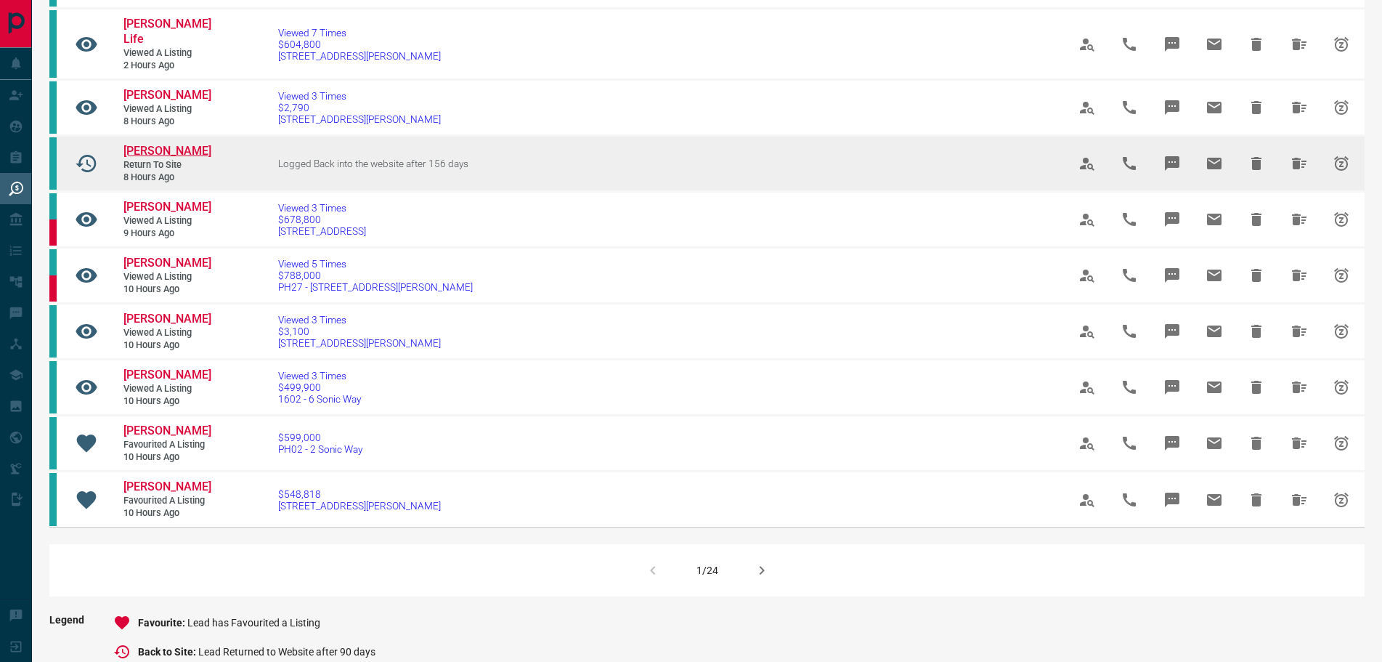 The height and width of the screenshot is (662, 1382). I want to click on span: Viewed 7 Times, so click(360, 33).